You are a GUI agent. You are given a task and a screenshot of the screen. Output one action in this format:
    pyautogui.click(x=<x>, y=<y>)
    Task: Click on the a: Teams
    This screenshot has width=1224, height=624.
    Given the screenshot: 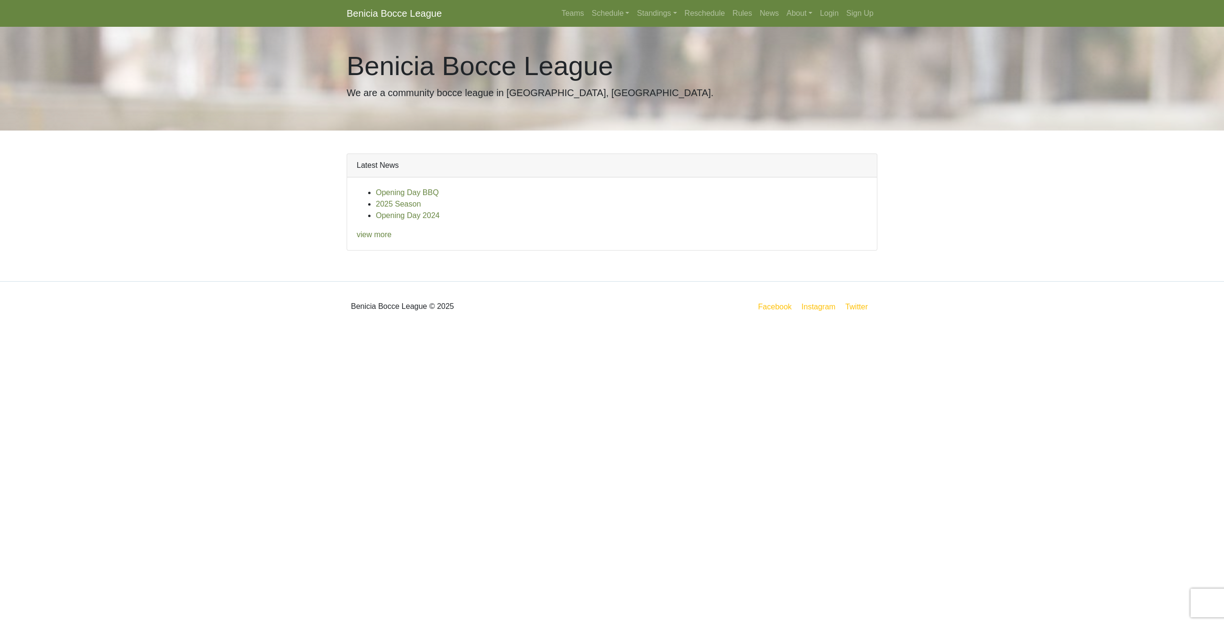 What is the action you would take?
    pyautogui.click(x=573, y=13)
    